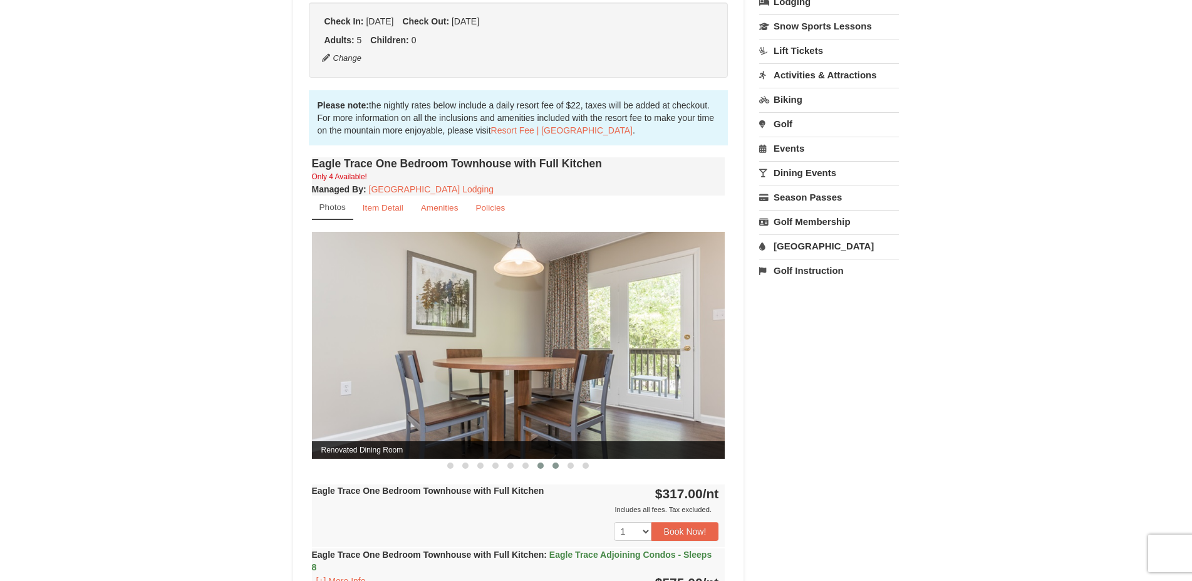  Describe the element at coordinates (490, 207) in the screenshot. I see `small: Policies` at that location.